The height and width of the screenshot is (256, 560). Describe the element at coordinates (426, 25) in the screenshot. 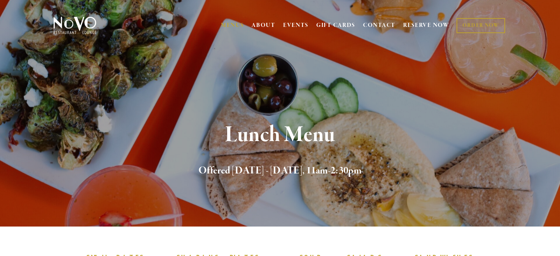

I see `a: RESERVE NOW` at that location.